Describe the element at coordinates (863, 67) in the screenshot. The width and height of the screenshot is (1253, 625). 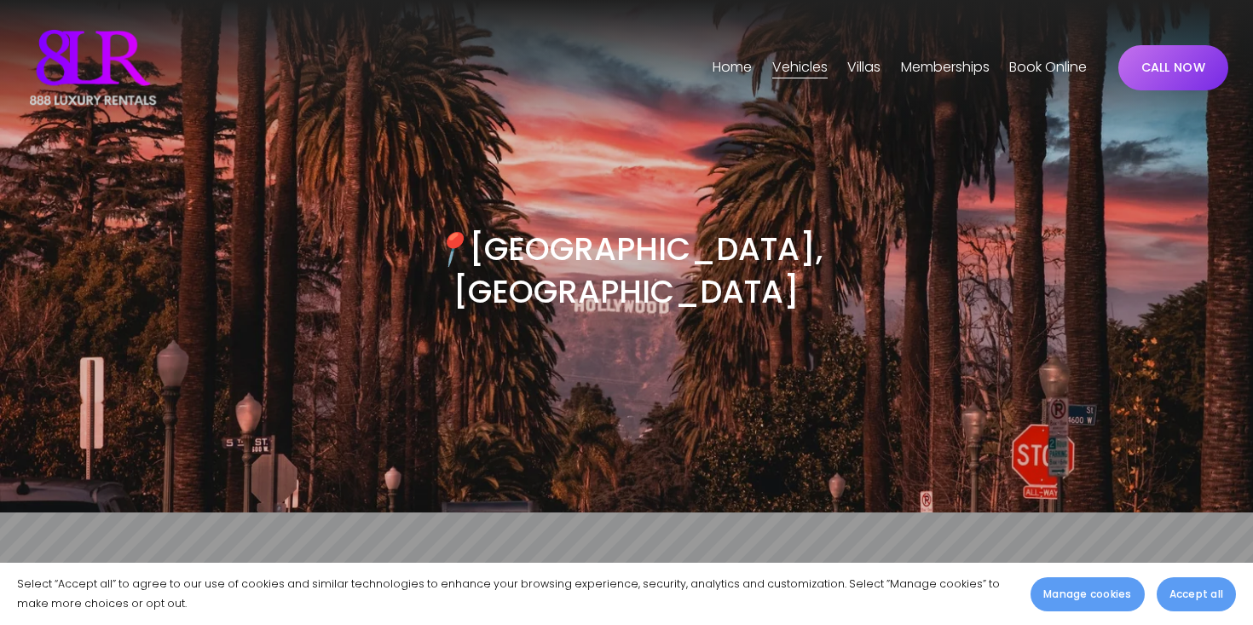
I see `span: Villas` at that location.